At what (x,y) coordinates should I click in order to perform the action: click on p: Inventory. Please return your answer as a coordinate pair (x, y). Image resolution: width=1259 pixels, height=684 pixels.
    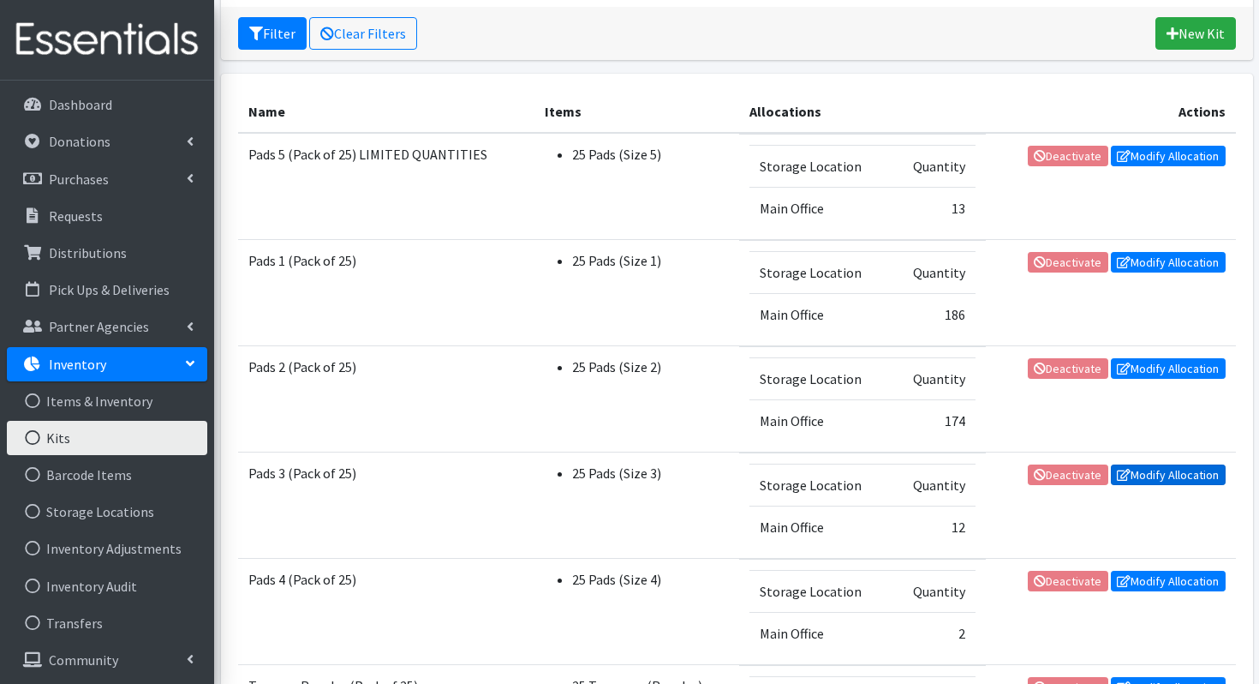
    Looking at the image, I should click on (77, 364).